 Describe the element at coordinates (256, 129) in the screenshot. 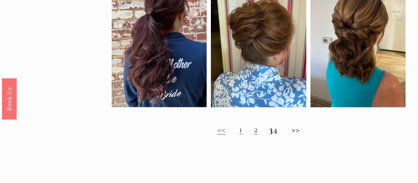

I see `a: 2` at that location.